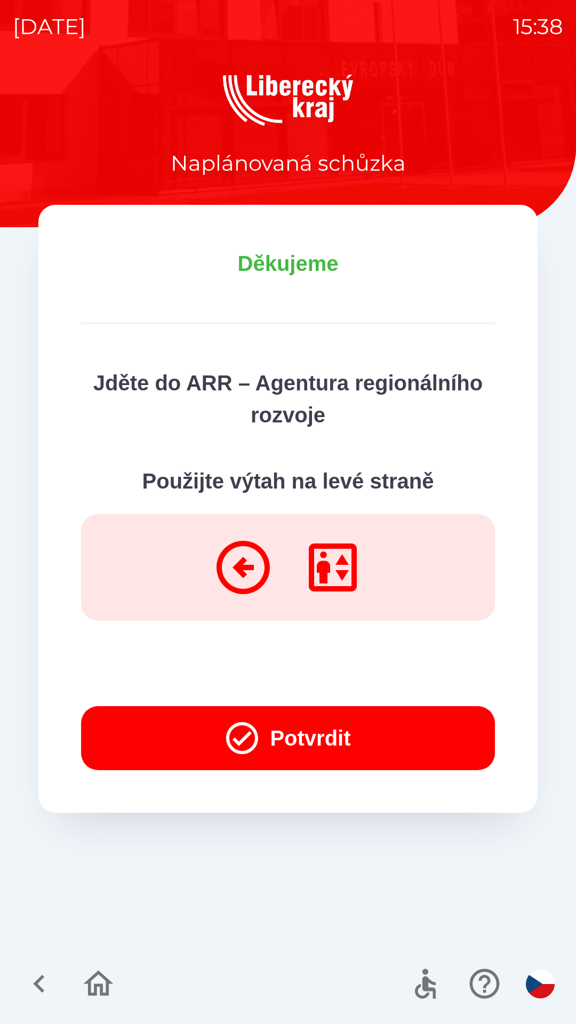 This screenshot has height=1024, width=576. What do you see at coordinates (288, 738) in the screenshot?
I see `button: Potvrdit` at bounding box center [288, 738].